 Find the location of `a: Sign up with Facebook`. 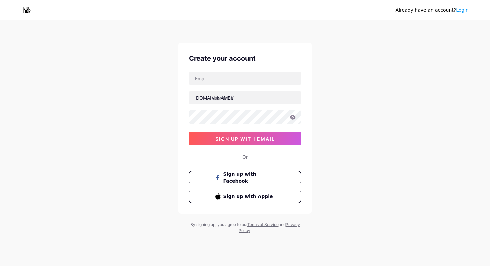

a: Sign up with Facebook is located at coordinates (245, 178).